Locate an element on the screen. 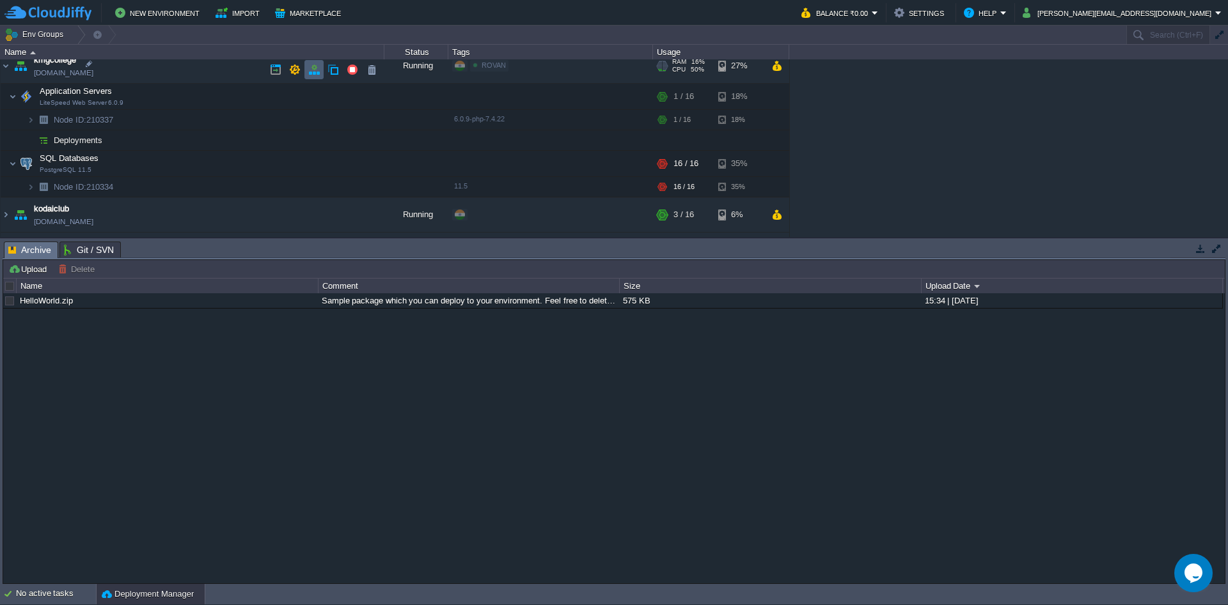 Image resolution: width=1228 pixels, height=605 pixels. div: Upload Date is located at coordinates (1072, 286).